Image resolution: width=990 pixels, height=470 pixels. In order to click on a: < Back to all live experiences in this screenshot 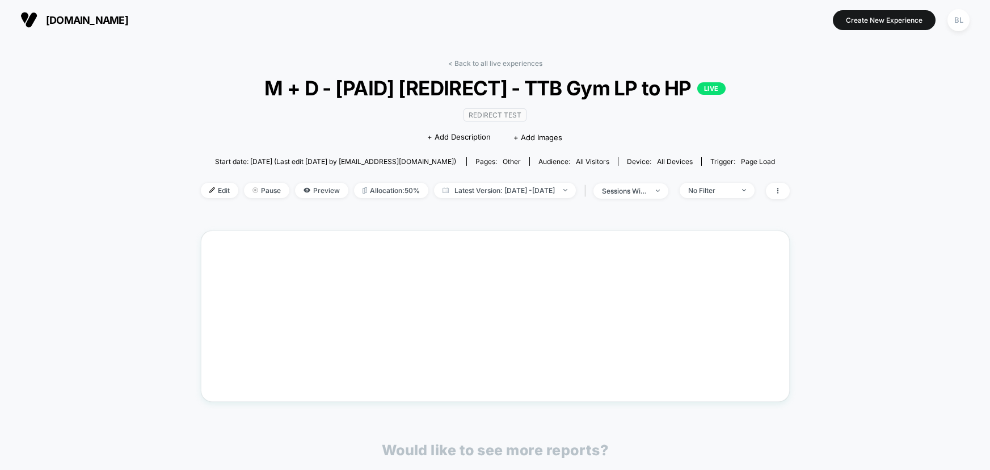, I will do `click(495, 63)`.